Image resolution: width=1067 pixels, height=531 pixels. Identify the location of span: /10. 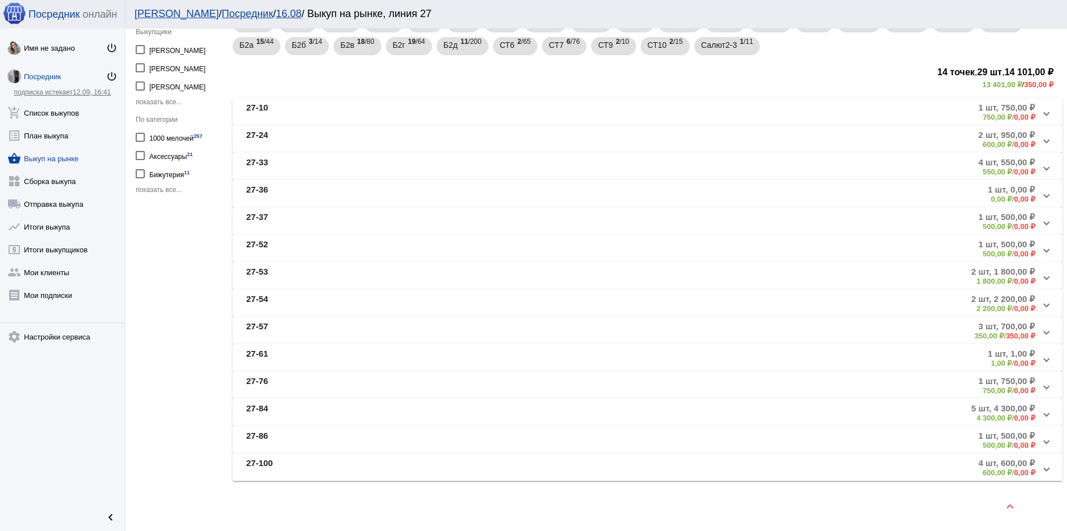
(622, 46).